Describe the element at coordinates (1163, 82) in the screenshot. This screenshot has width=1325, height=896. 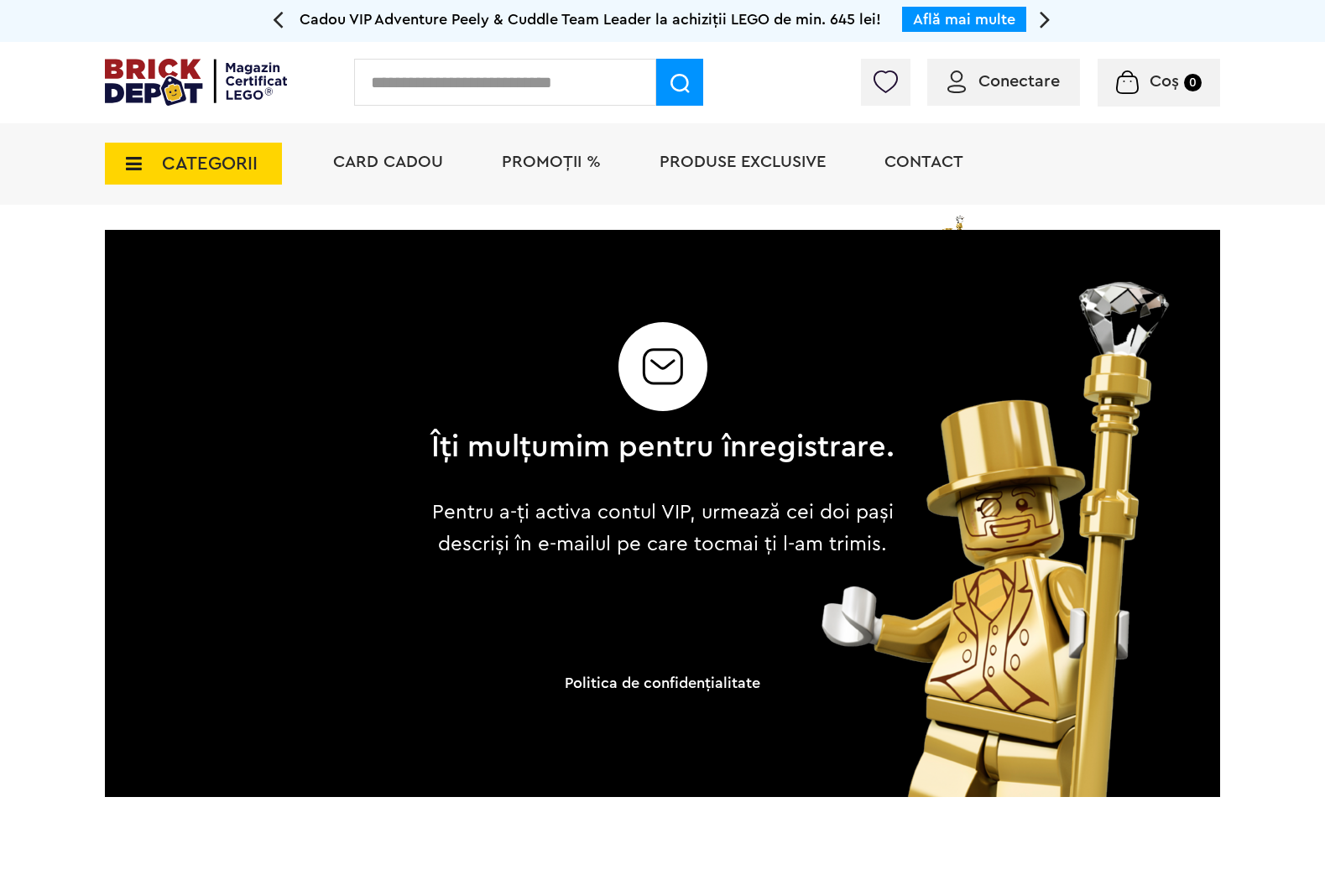
I see `span: Coș` at that location.